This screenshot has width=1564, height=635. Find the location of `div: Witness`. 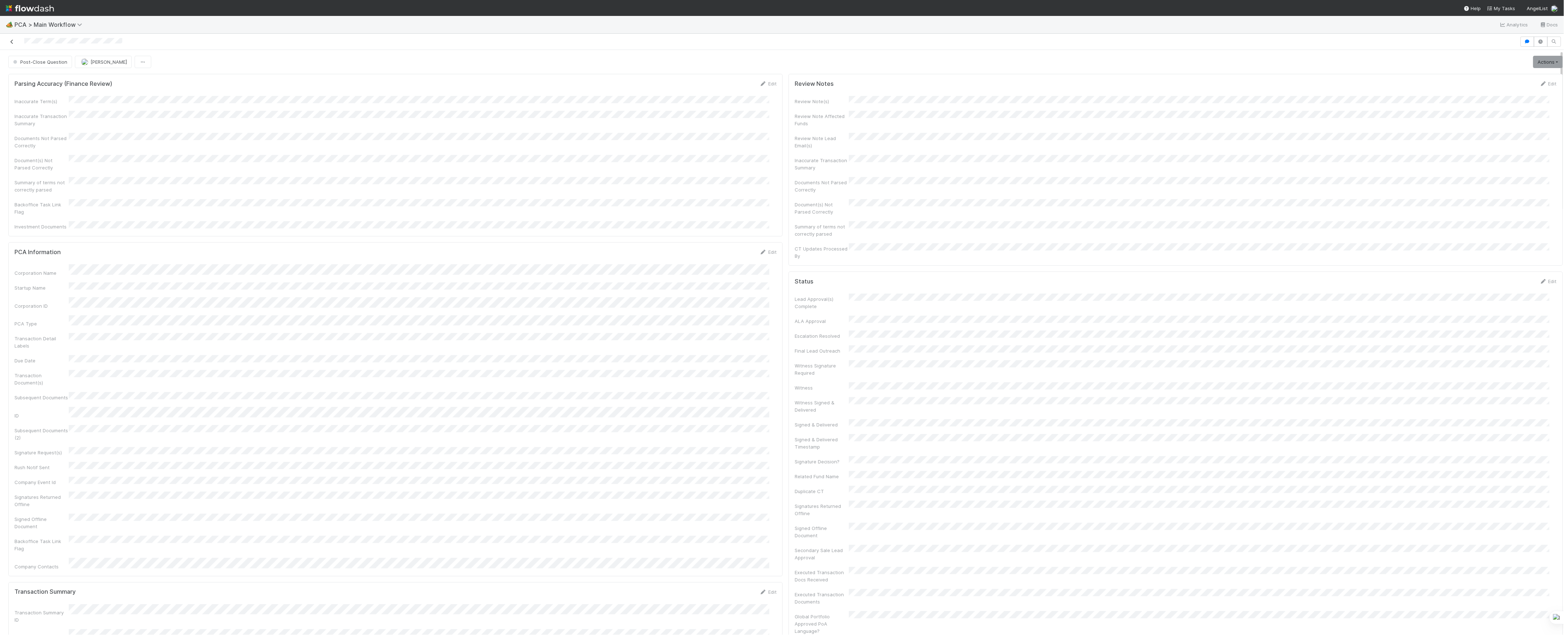

div: Witness is located at coordinates (822, 388).